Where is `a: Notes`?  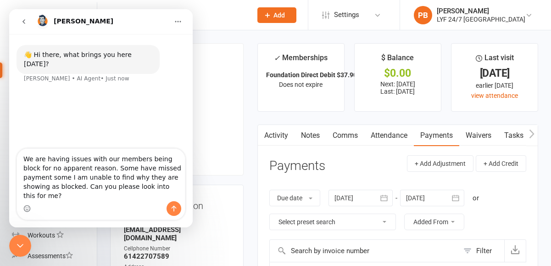 a: Notes is located at coordinates (310, 135).